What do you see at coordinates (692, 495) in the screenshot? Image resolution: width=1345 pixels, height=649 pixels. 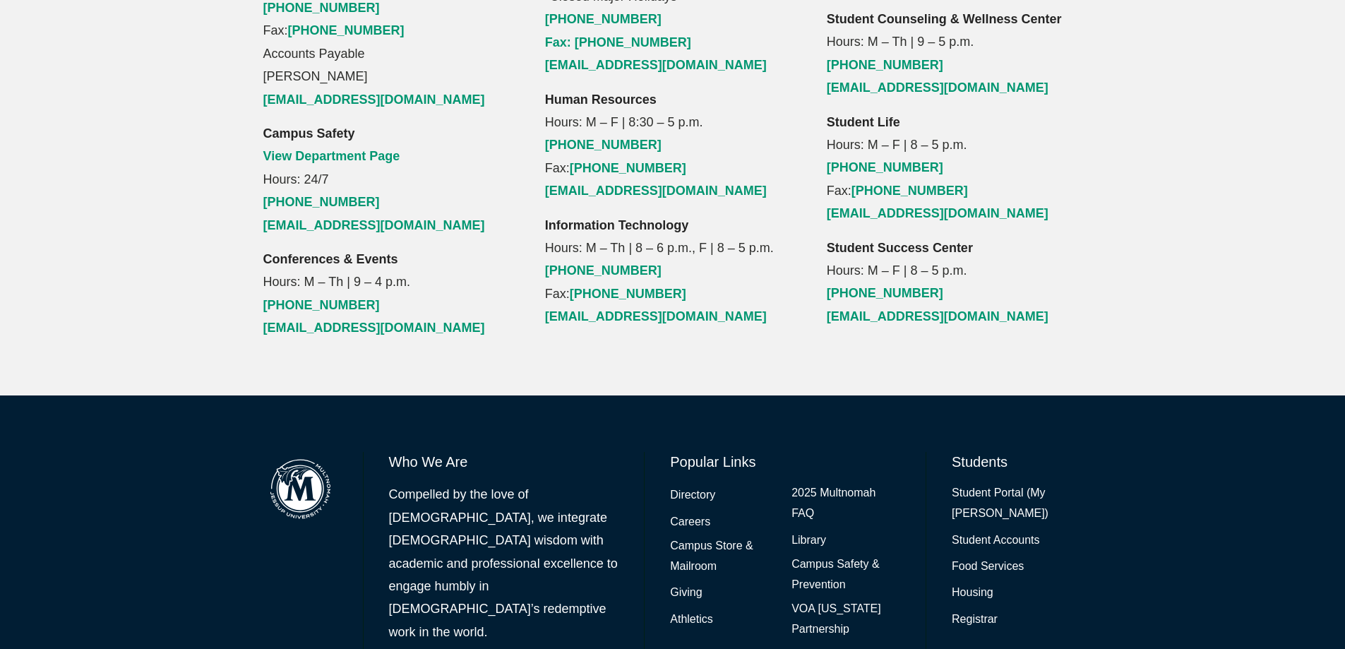 I see `a: Directory` at bounding box center [692, 495].